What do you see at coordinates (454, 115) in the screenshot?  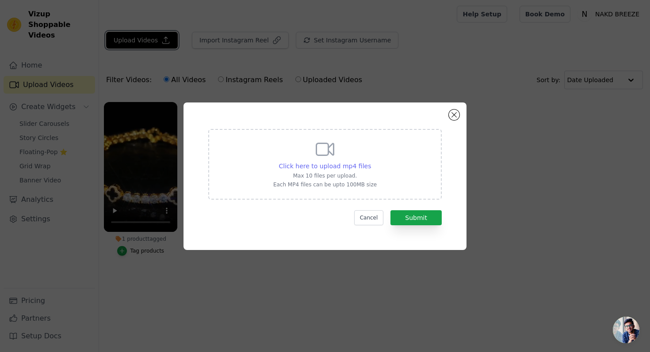 I see `button: Close modal` at bounding box center [454, 115].